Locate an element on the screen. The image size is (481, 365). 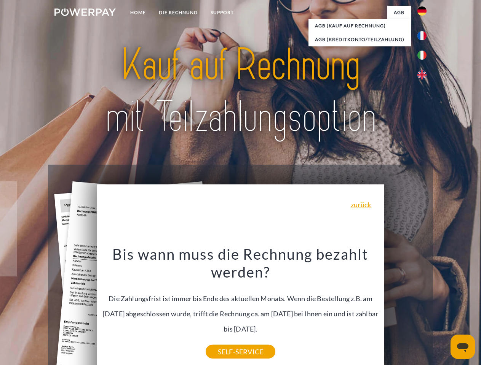
img: de is located at coordinates (422, 11).